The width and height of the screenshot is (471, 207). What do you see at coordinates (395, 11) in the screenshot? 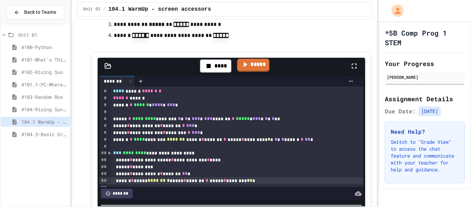
I see `div: My Account` at bounding box center [395, 11].